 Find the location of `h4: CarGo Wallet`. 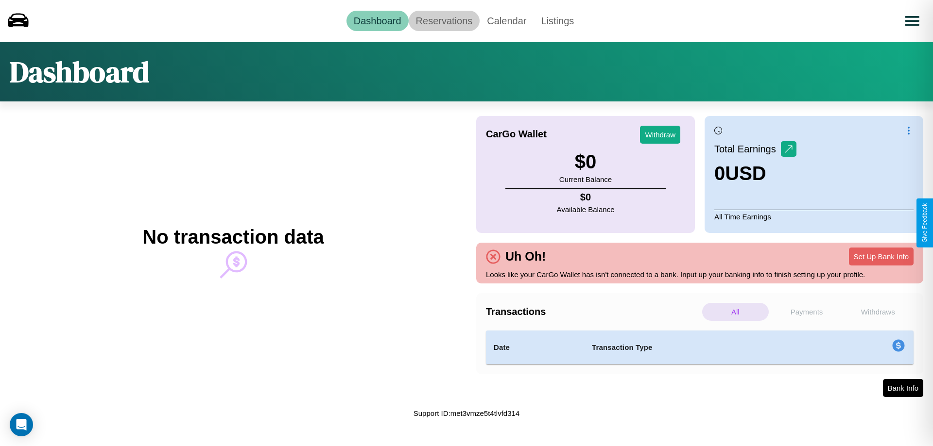

h4: CarGo Wallet is located at coordinates (516, 134).